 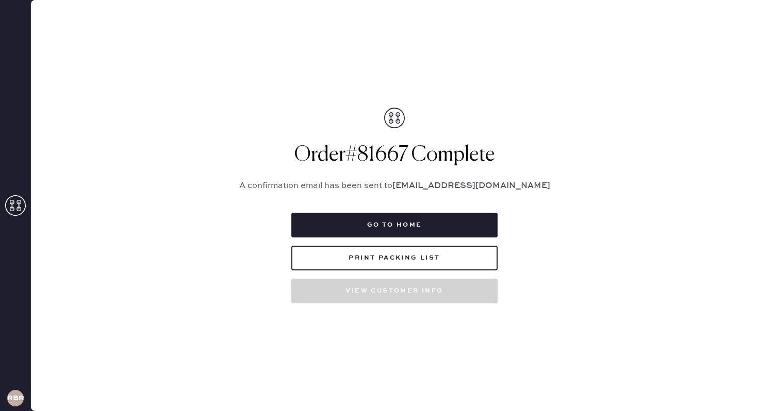 What do you see at coordinates (394, 186) in the screenshot?
I see `p: A confirmation email has been sent to` at bounding box center [394, 186].